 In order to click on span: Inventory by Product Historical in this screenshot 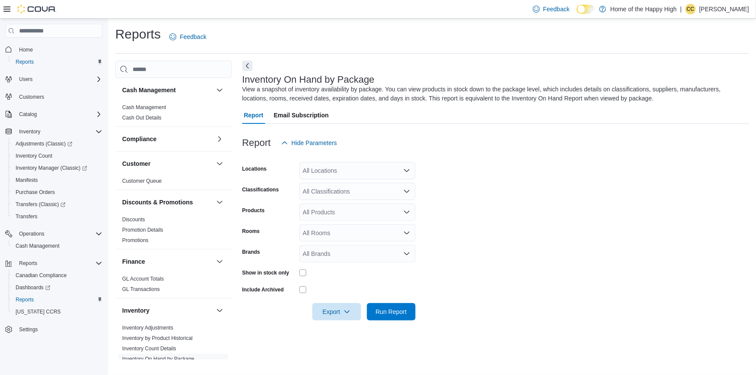, I will do `click(157, 338)`.